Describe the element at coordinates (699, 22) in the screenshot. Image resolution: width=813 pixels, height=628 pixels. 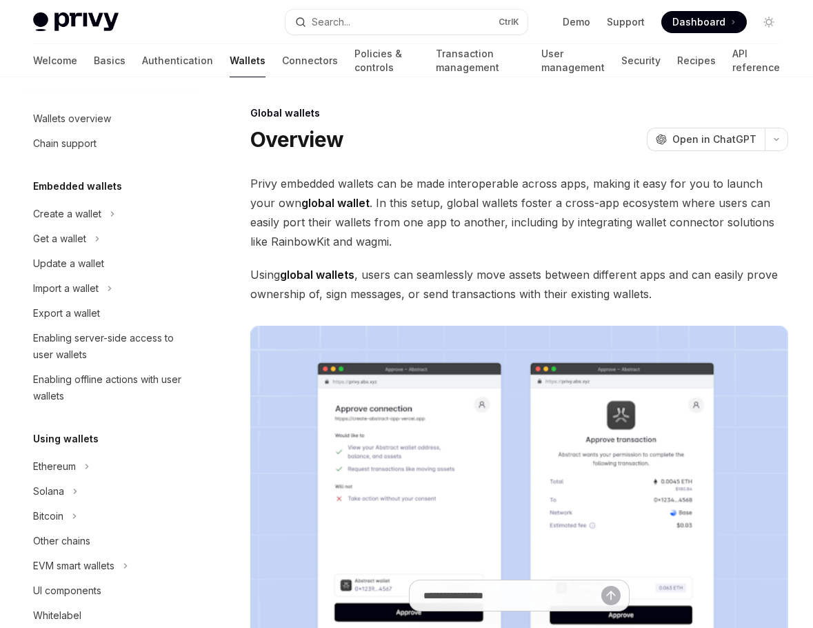
I see `span: Dashboard` at that location.